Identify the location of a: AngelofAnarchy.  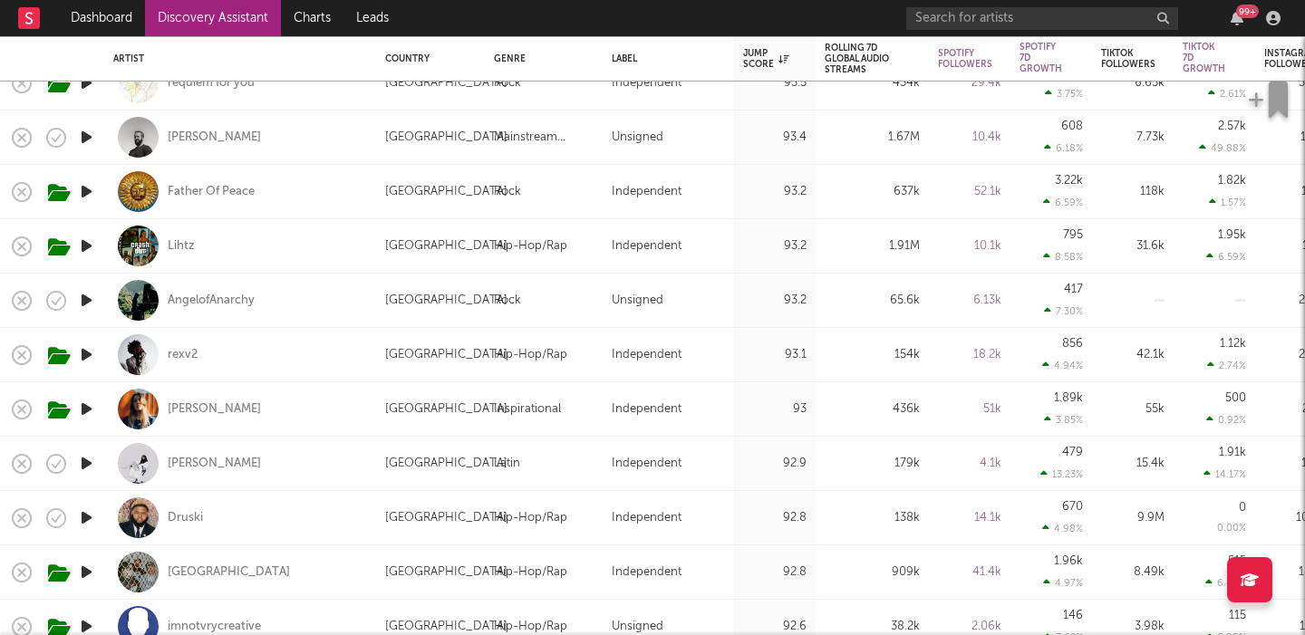
(211, 301).